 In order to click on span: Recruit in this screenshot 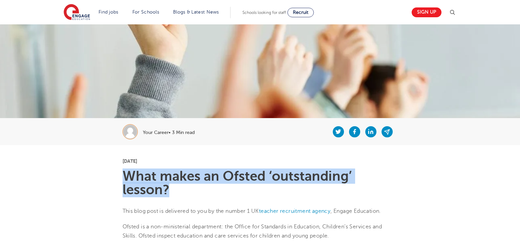, I will do `click(300, 12)`.